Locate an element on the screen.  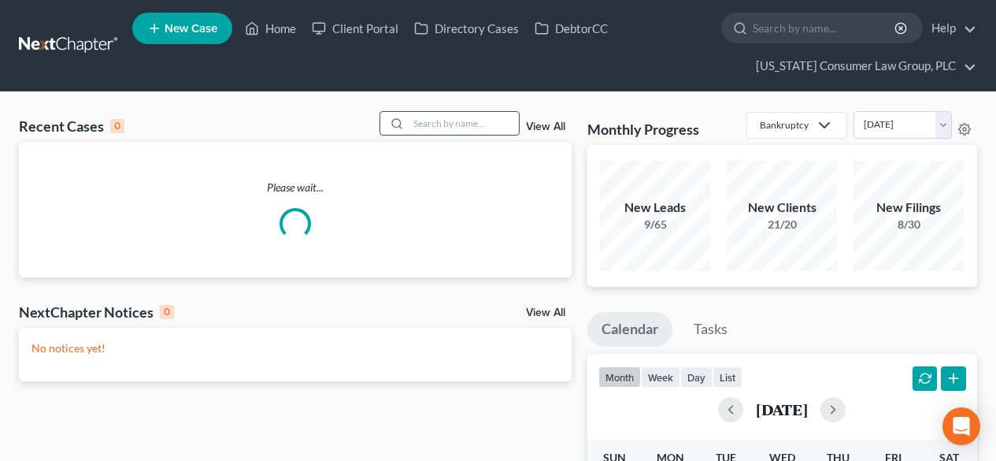
a: Directory Cases is located at coordinates (466, 28).